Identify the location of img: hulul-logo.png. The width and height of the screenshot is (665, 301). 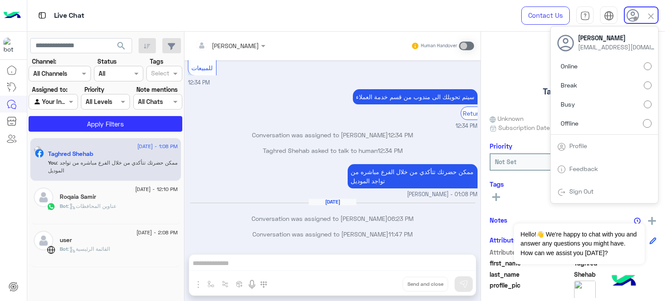
(624, 281).